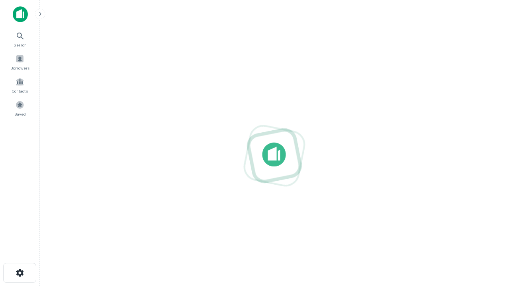 This screenshot has height=286, width=509. What do you see at coordinates (20, 62) in the screenshot?
I see `div: Borrowers` at bounding box center [20, 62].